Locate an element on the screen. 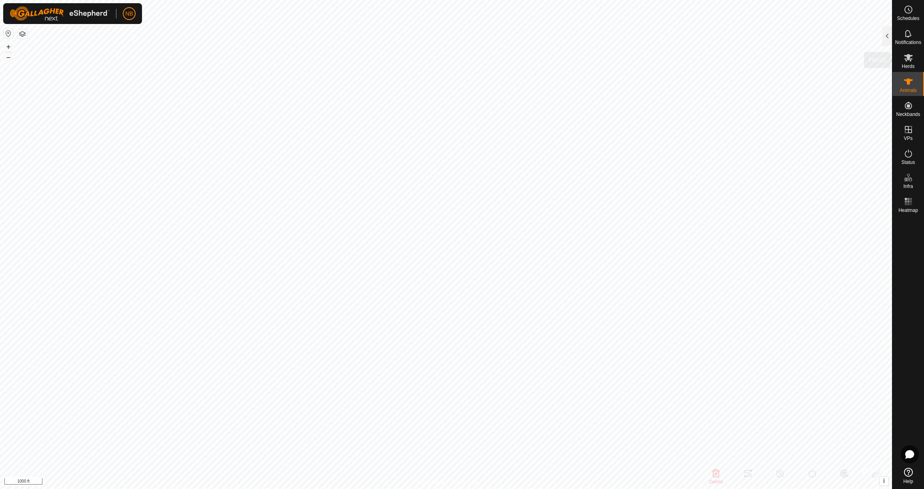 Image resolution: width=924 pixels, height=489 pixels. img: Gallagher Logo is located at coordinates (60, 14).